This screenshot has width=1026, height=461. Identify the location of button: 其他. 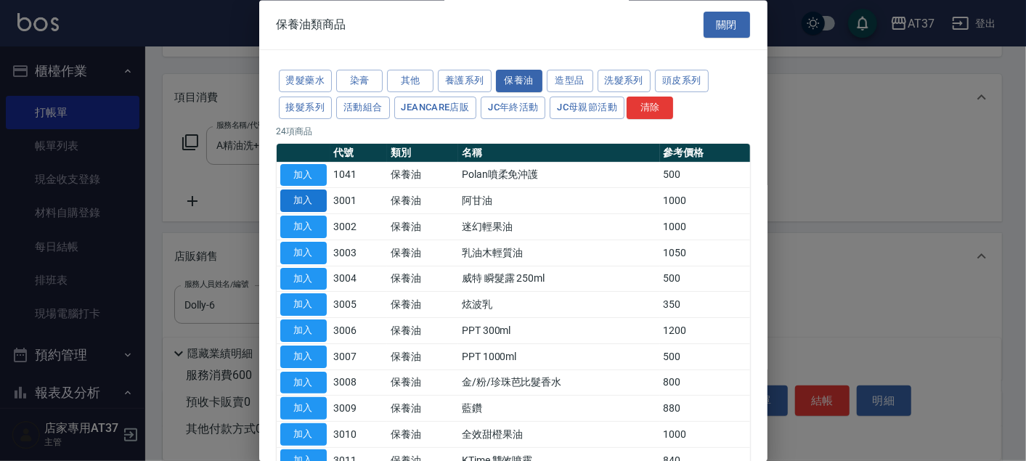
(410, 81).